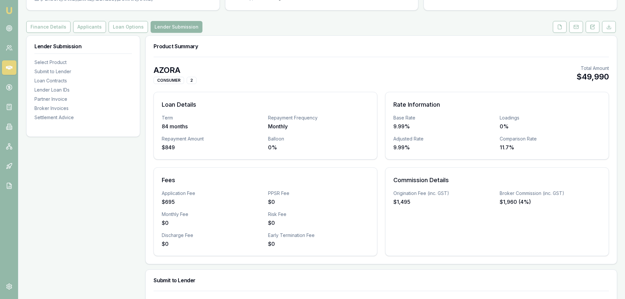  What do you see at coordinates (266, 180) in the screenshot?
I see `h3: Fees` at bounding box center [266, 180].